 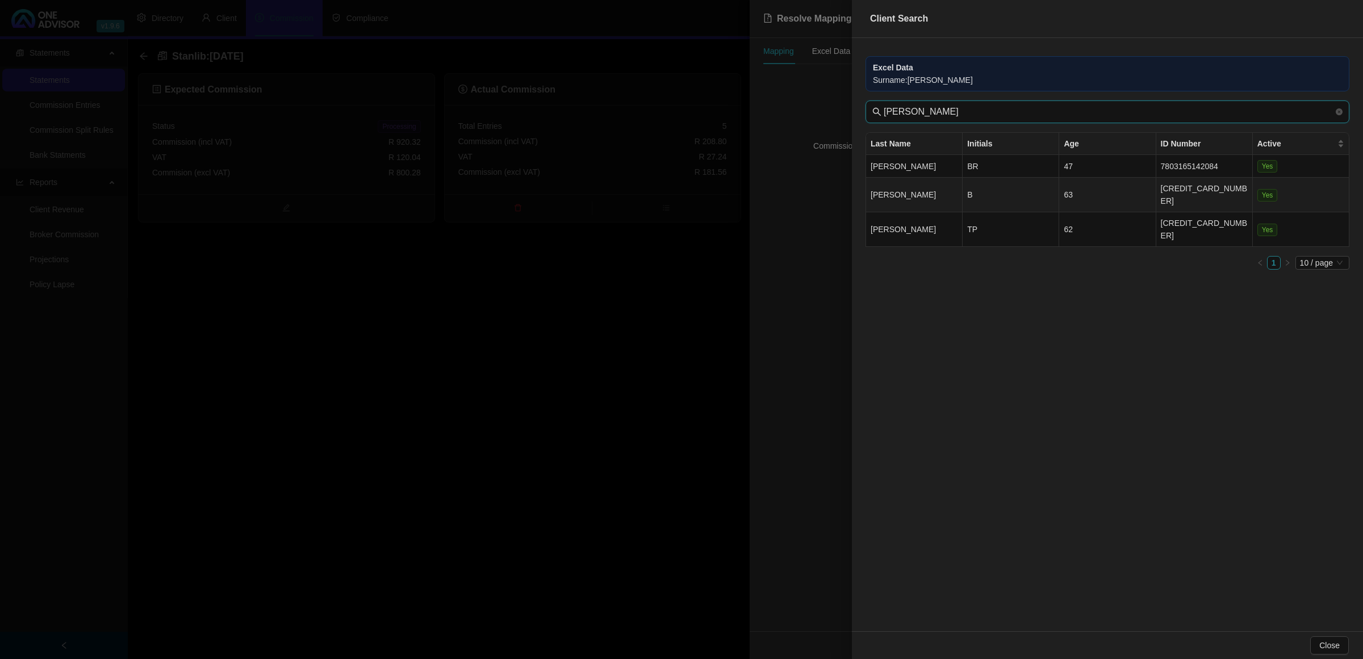 I want to click on li: Previous Page, so click(x=1260, y=263).